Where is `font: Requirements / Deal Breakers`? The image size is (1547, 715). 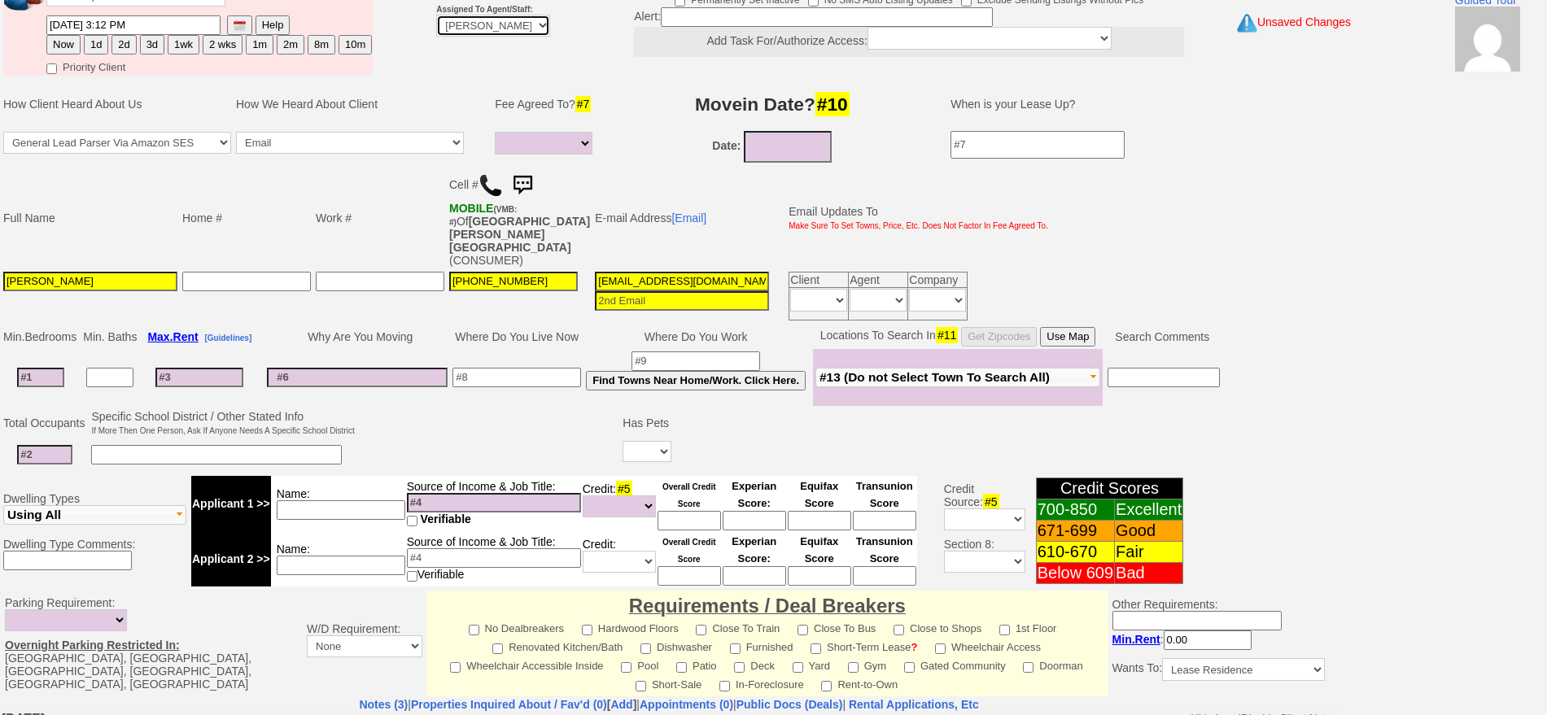
font: Requirements / Deal Breakers is located at coordinates (767, 605).